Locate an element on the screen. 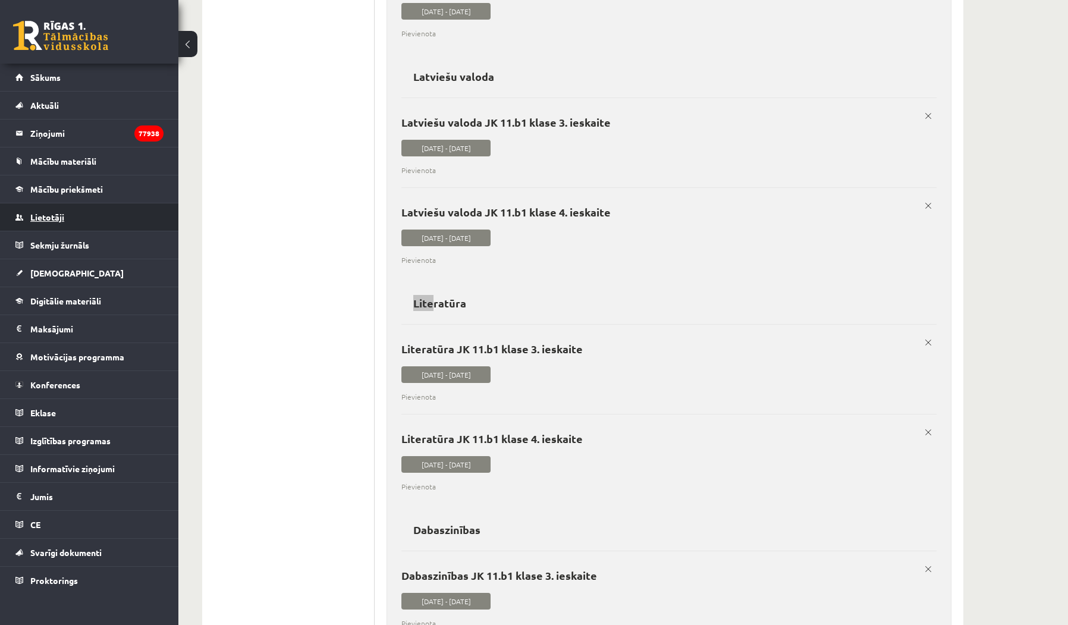 This screenshot has width=1068, height=625. legend: Maksājumi is located at coordinates (97, 329).